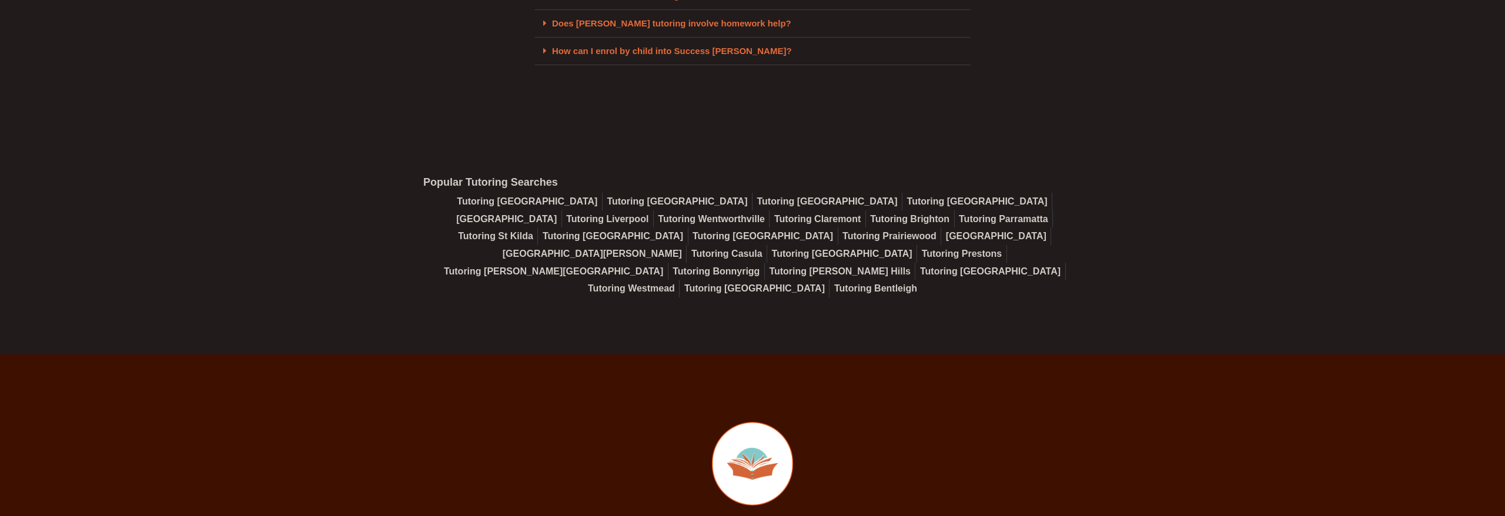  What do you see at coordinates (607, 219) in the screenshot?
I see `a: Tutoring Liverpool` at bounding box center [607, 219].